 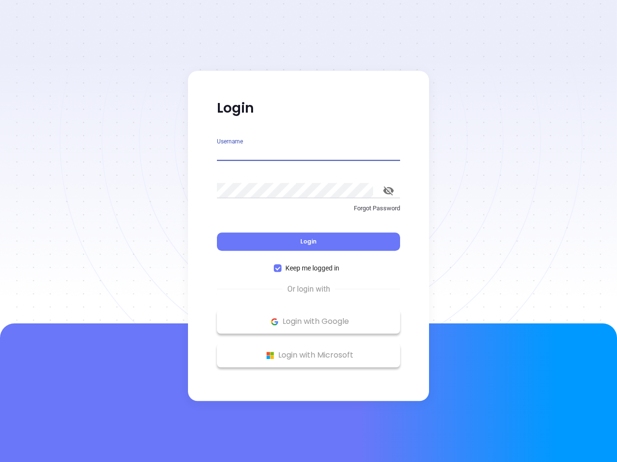 I want to click on button: toggle password visibility, so click(x=388, y=191).